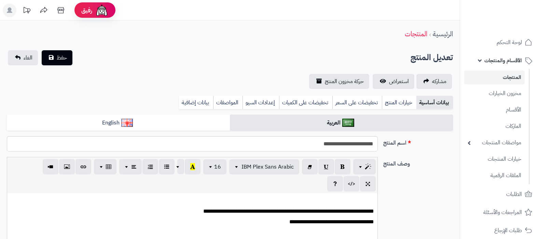 The width and height of the screenshot is (540, 239). Describe the element at coordinates (494, 93) in the screenshot. I see `a: مخزون الخيارات` at that location.